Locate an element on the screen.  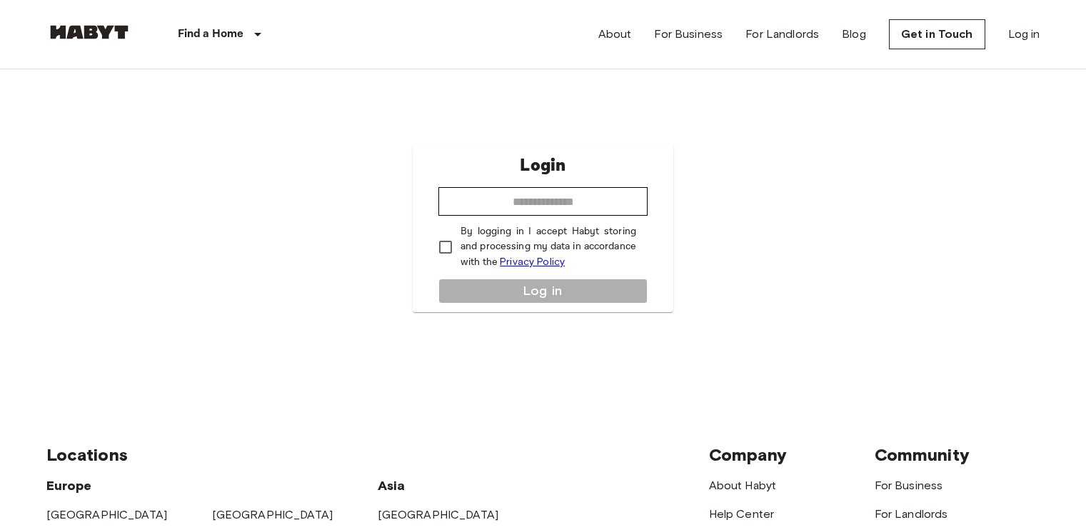
a: Log in is located at coordinates (1024, 34).